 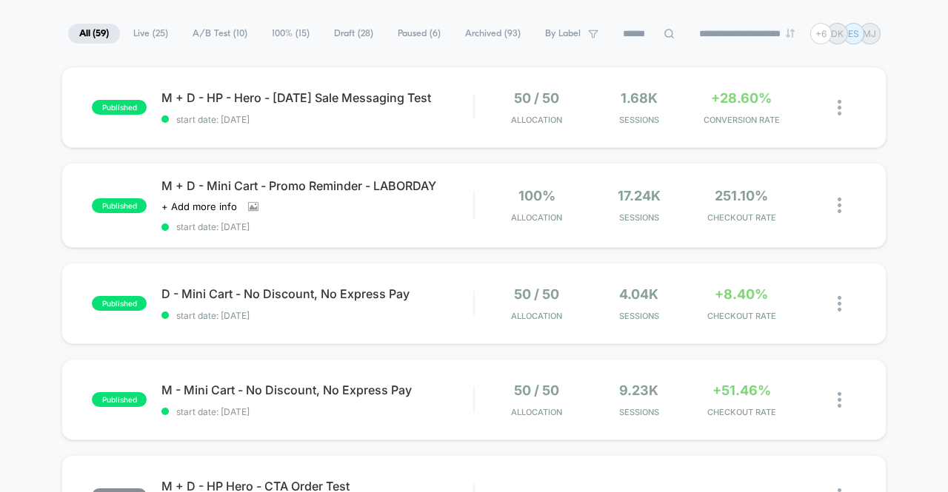 What do you see at coordinates (353, 33) in the screenshot?
I see `span: Draft ( 28 )` at bounding box center [353, 33].